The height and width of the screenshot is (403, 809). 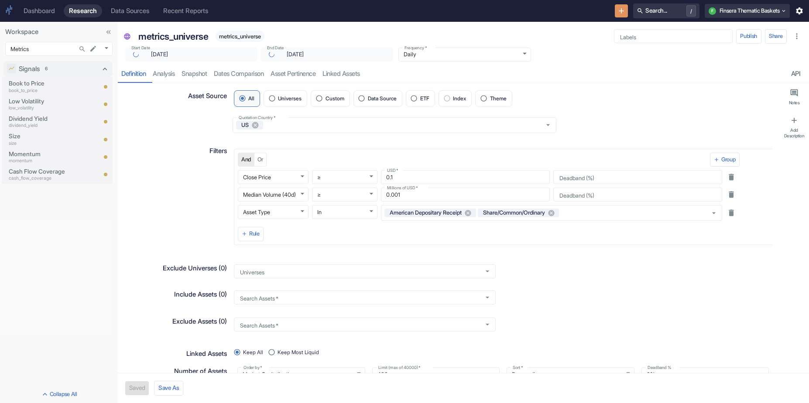 What do you see at coordinates (273, 195) in the screenshot?
I see `div: Median Volume (40d)` at bounding box center [273, 195].